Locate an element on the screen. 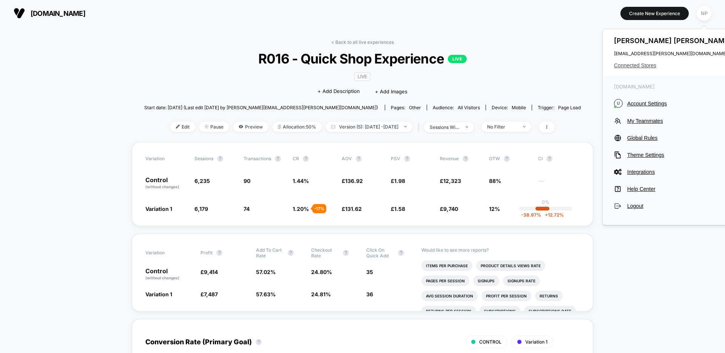 The image size is (725, 353). span: Profit is located at coordinates (207, 252).